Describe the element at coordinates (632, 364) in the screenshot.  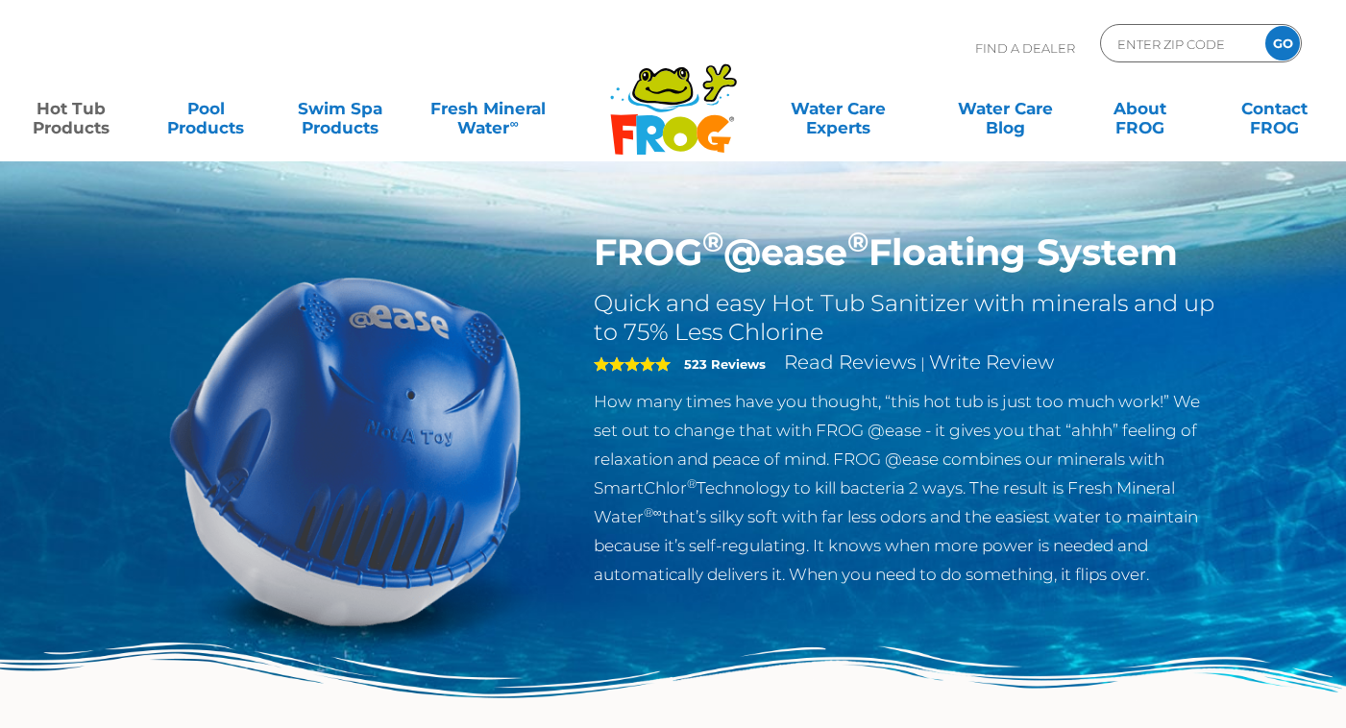
I see `span: 5` at that location.